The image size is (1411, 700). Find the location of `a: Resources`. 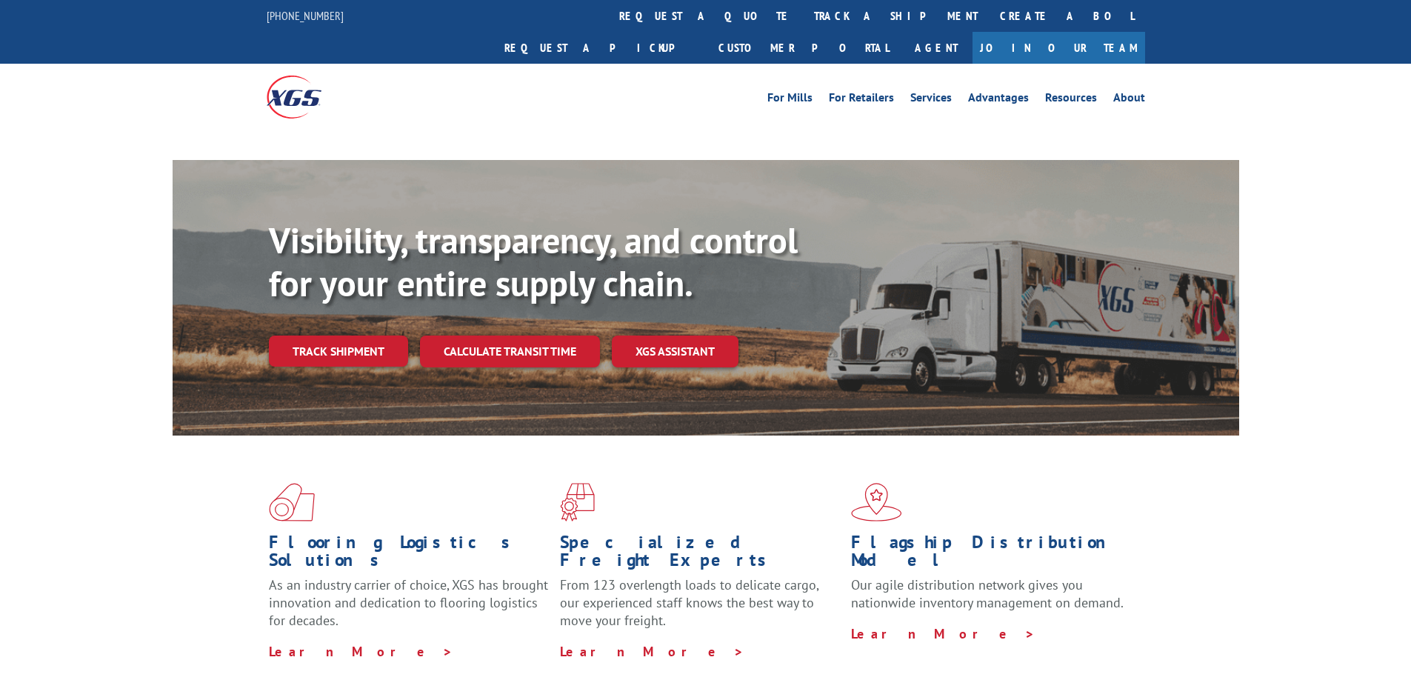

a: Resources is located at coordinates (1071, 100).